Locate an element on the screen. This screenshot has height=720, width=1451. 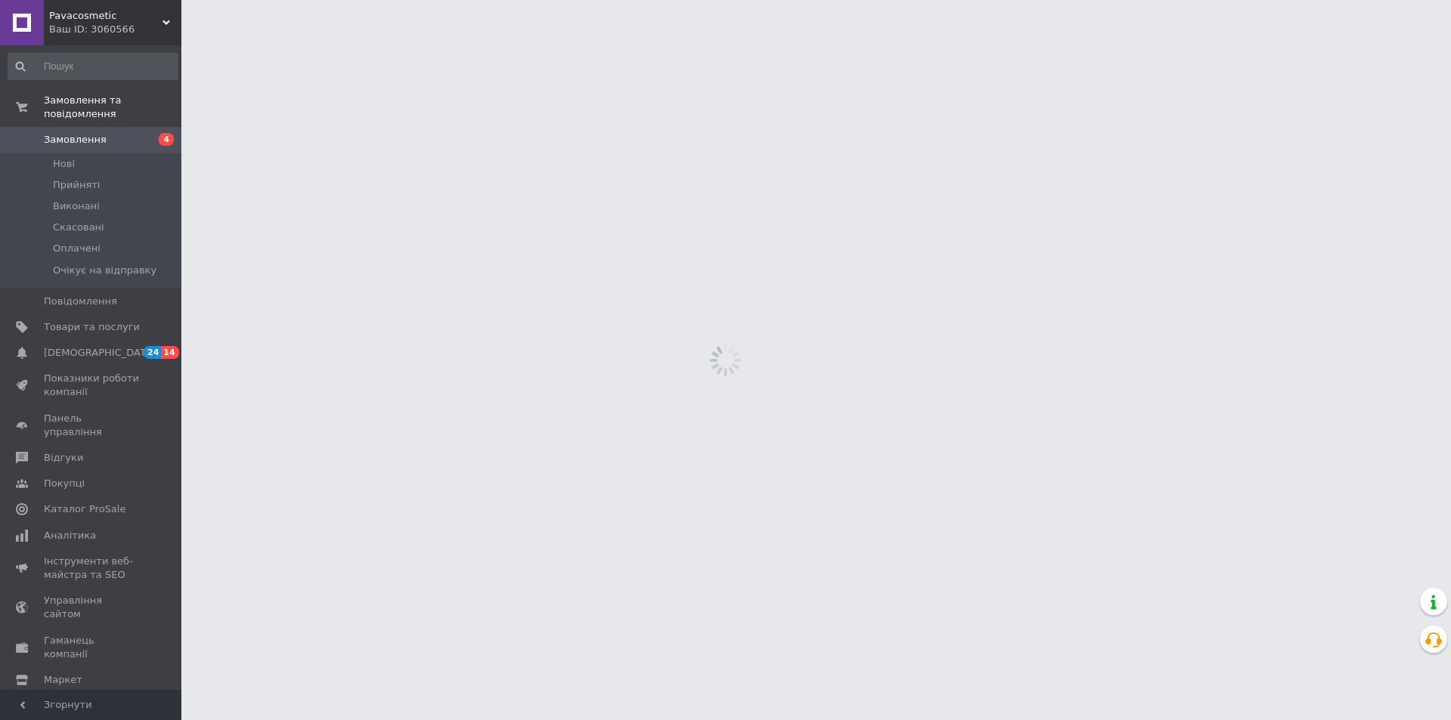
span: 14 is located at coordinates (169, 352).